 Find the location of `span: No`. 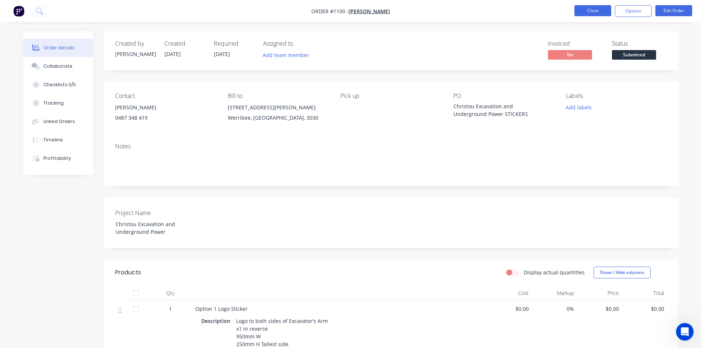

span: No is located at coordinates (570, 54).